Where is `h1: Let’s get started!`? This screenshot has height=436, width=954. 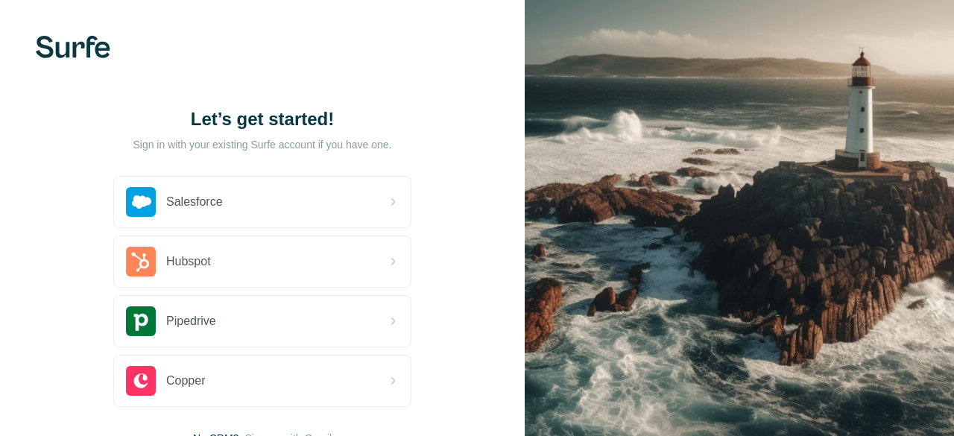 h1: Let’s get started! is located at coordinates (262, 119).